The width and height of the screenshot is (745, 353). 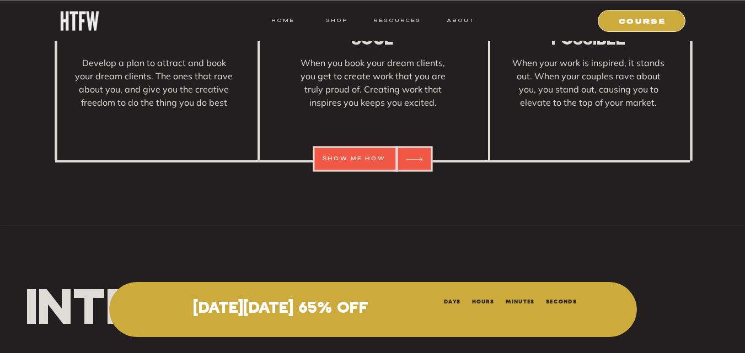 I want to click on a: resources, so click(x=395, y=20).